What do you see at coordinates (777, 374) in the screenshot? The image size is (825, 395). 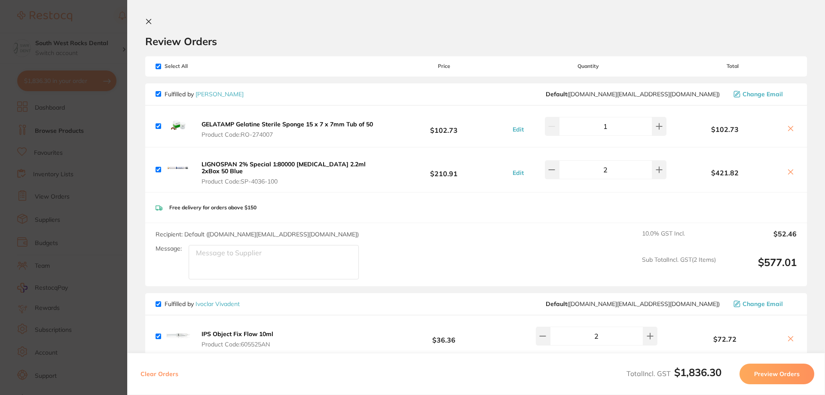 I see `button: Preview Orders` at bounding box center [777, 374].